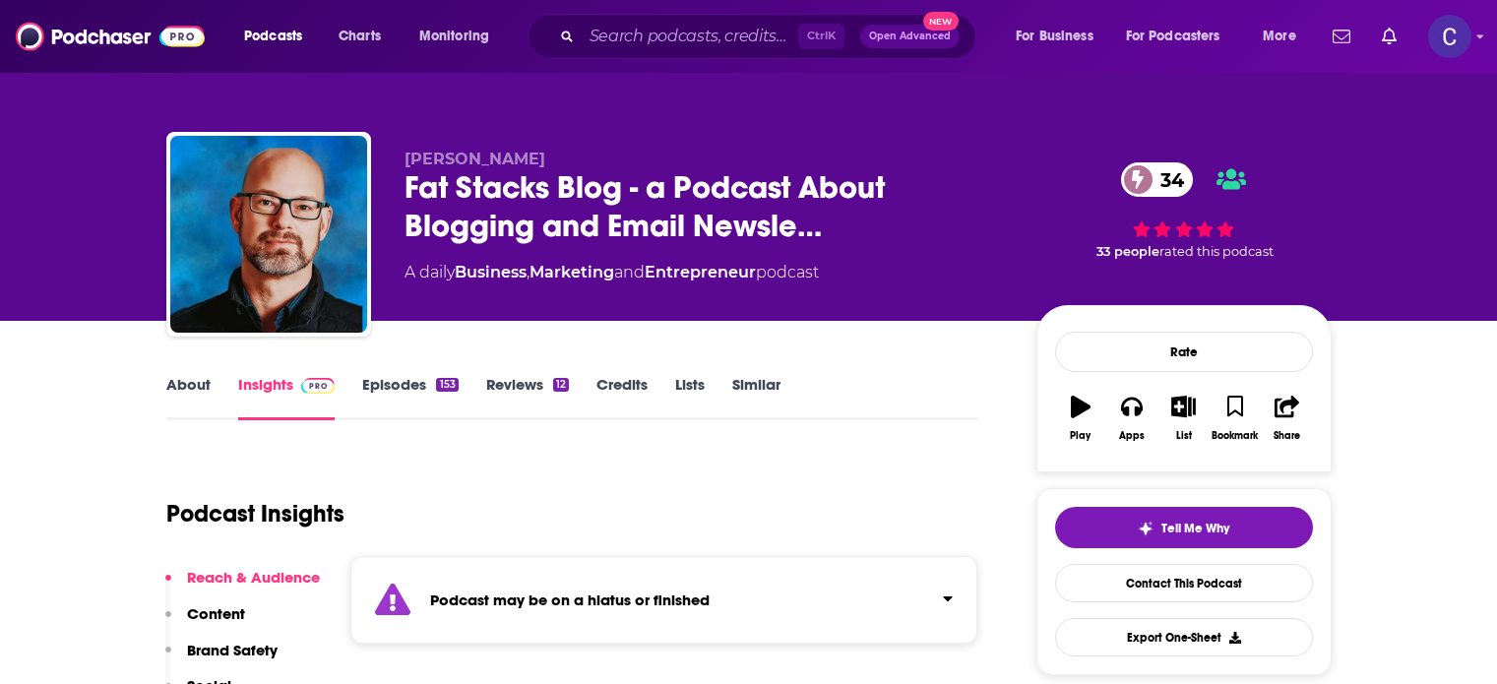 This screenshot has height=684, width=1497. What do you see at coordinates (690, 398) in the screenshot?
I see `a: Lists` at bounding box center [690, 398].